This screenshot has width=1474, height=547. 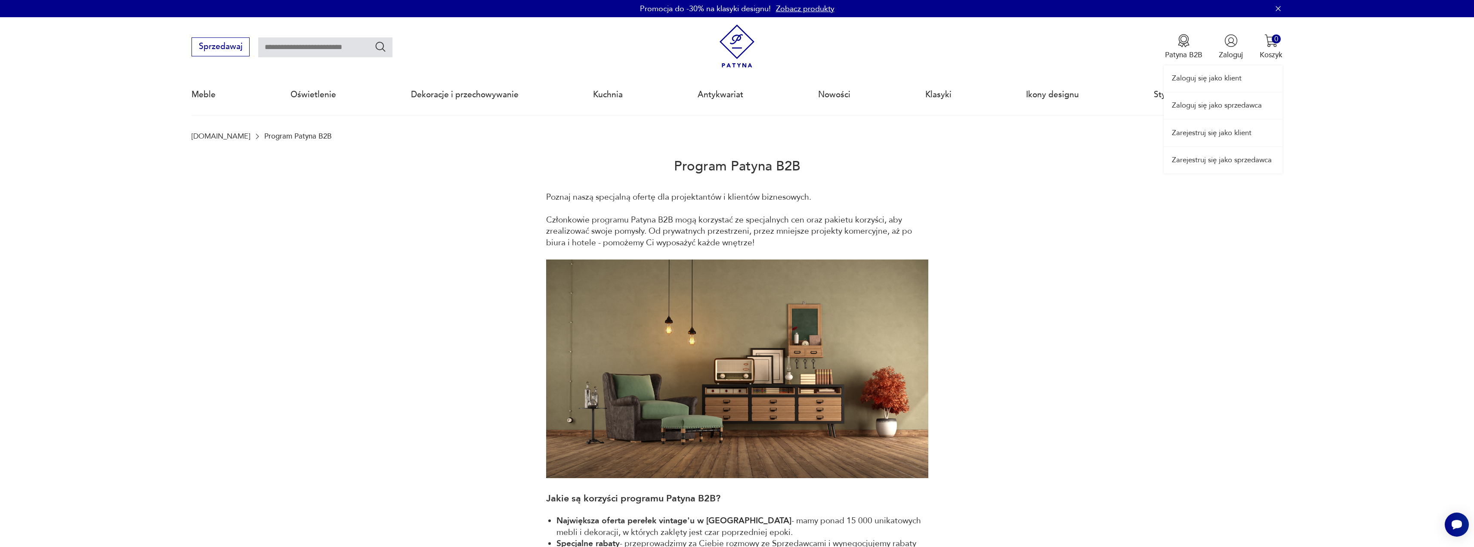 I want to click on a: Ikony designu, so click(x=1052, y=95).